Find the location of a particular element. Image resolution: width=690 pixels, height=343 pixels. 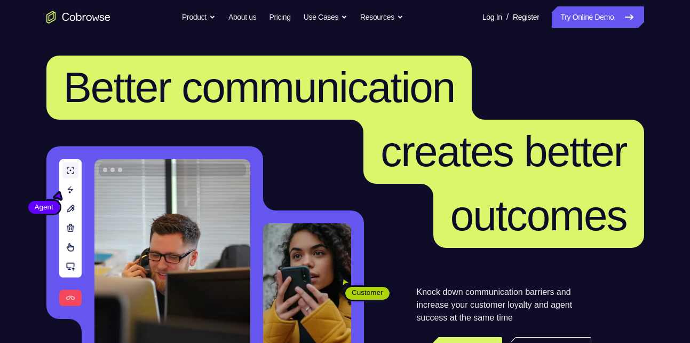

span: outcomes is located at coordinates (538, 215).